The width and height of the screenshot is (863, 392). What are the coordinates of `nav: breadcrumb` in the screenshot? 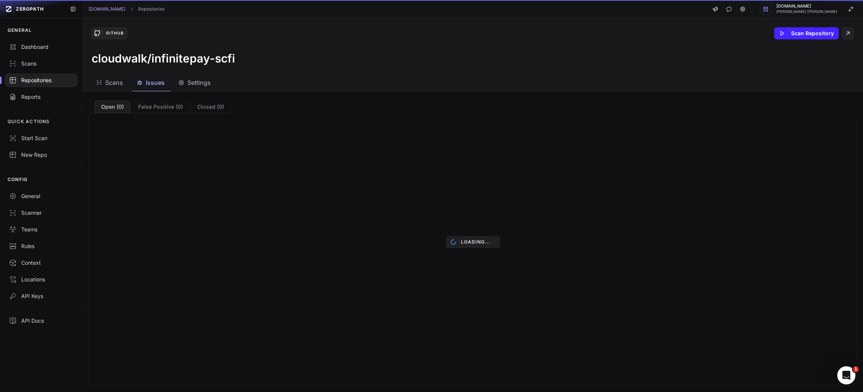 It's located at (126, 9).